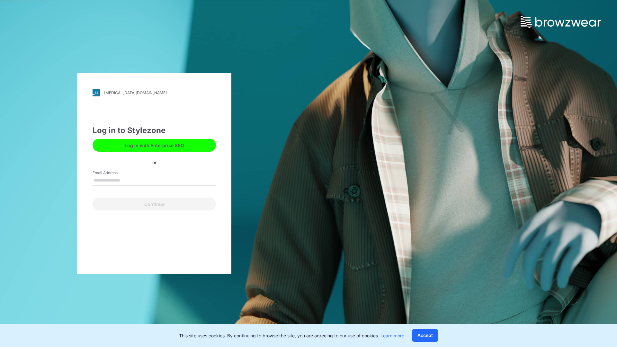  Describe the element at coordinates (154, 130) in the screenshot. I see `div: Log in to Stylezone` at that location.